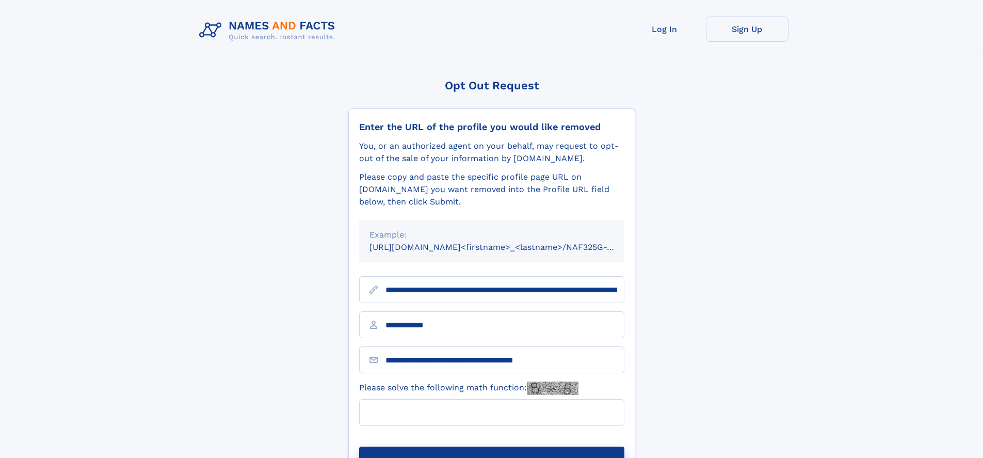 This screenshot has width=983, height=458. Describe the element at coordinates (269, 30) in the screenshot. I see `img: Logo Names and Facts` at that location.